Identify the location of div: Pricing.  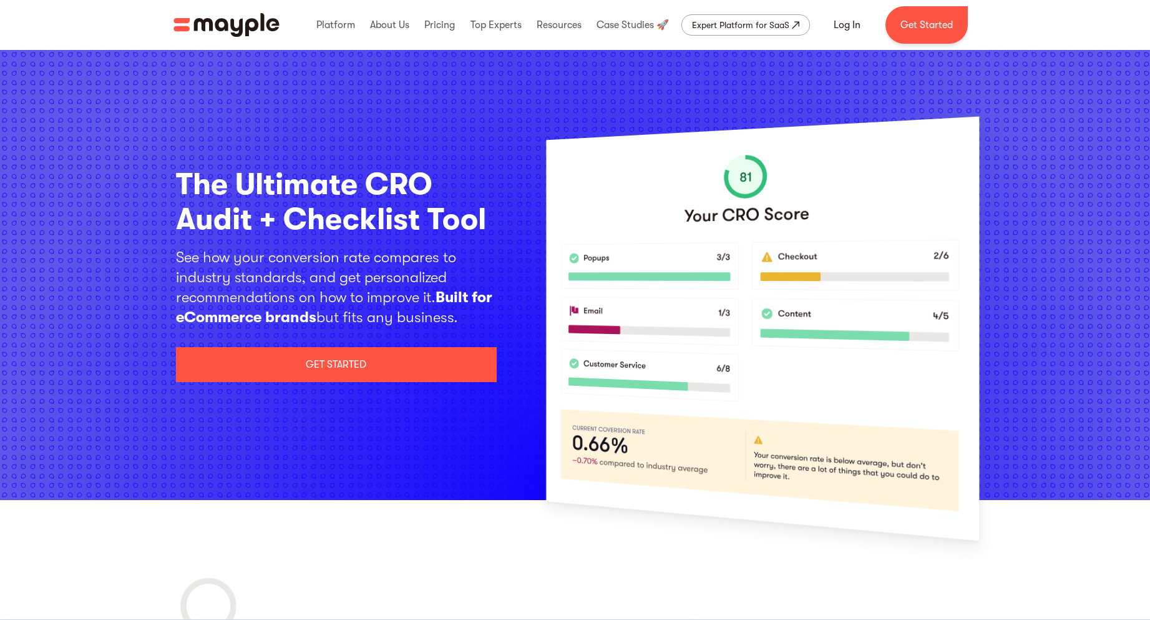
(439, 25).